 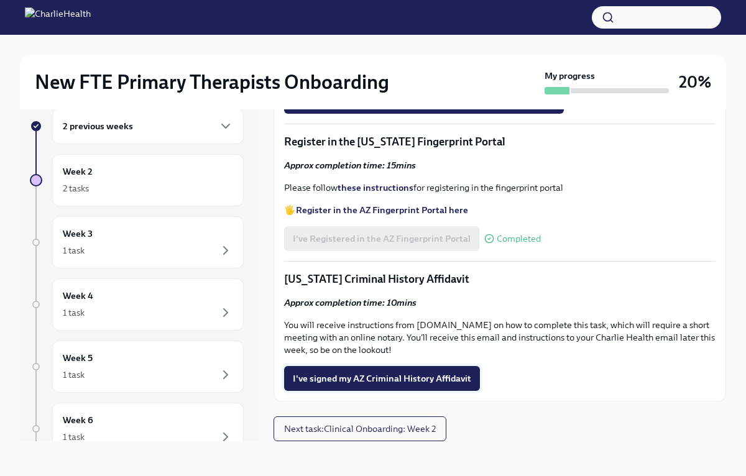 What do you see at coordinates (382, 379) in the screenshot?
I see `button: I've signed my AZ Criminal History Affidavit` at bounding box center [382, 379].